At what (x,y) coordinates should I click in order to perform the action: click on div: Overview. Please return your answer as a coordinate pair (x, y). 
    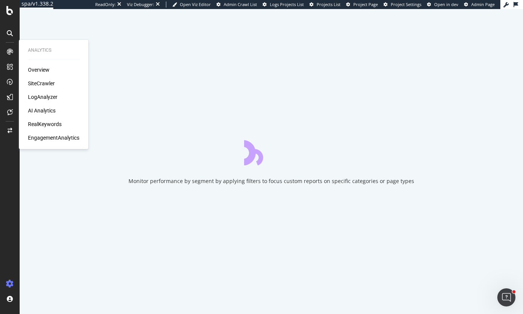
    Looking at the image, I should click on (39, 70).